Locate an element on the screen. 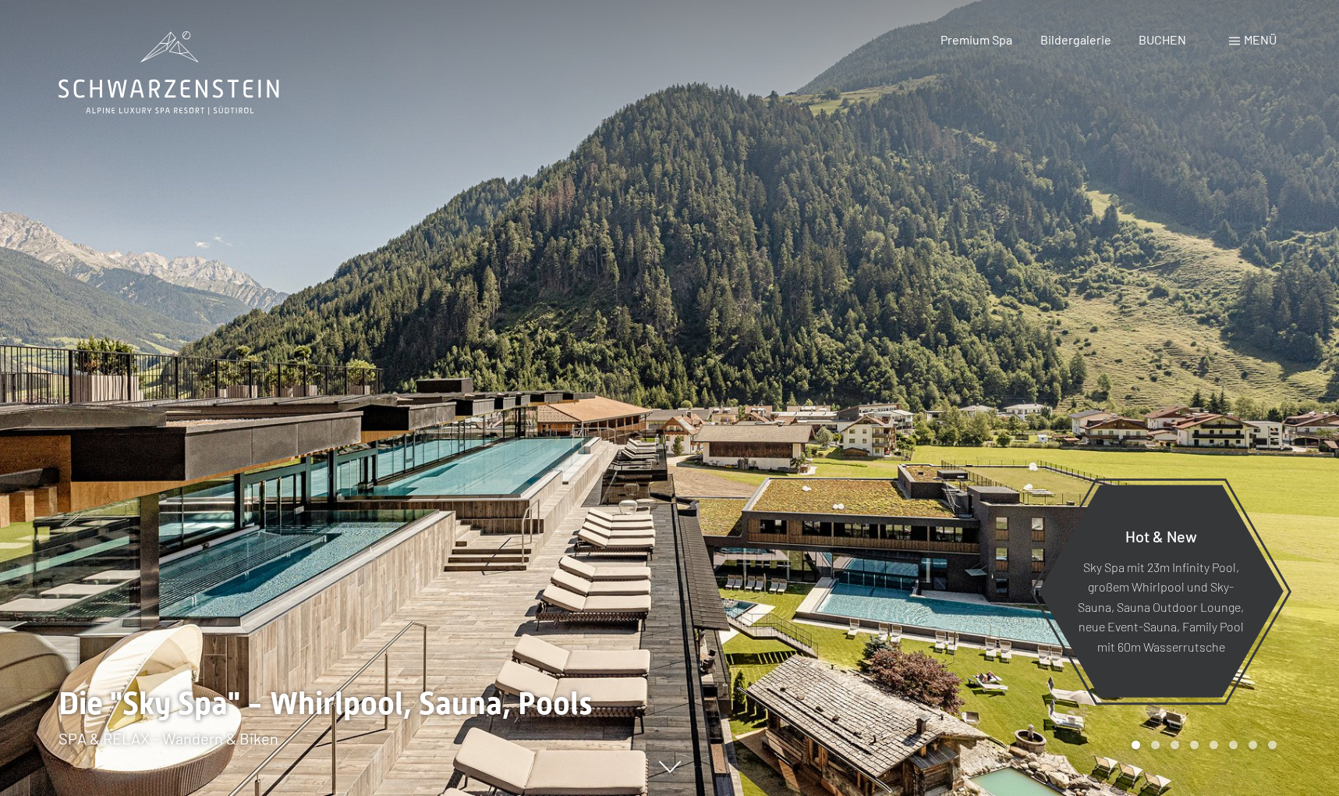  a: Bildergalerie is located at coordinates (1076, 39).